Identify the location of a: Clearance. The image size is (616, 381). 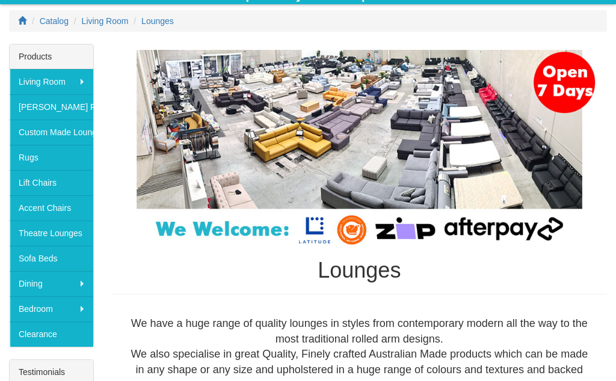
(51, 334).